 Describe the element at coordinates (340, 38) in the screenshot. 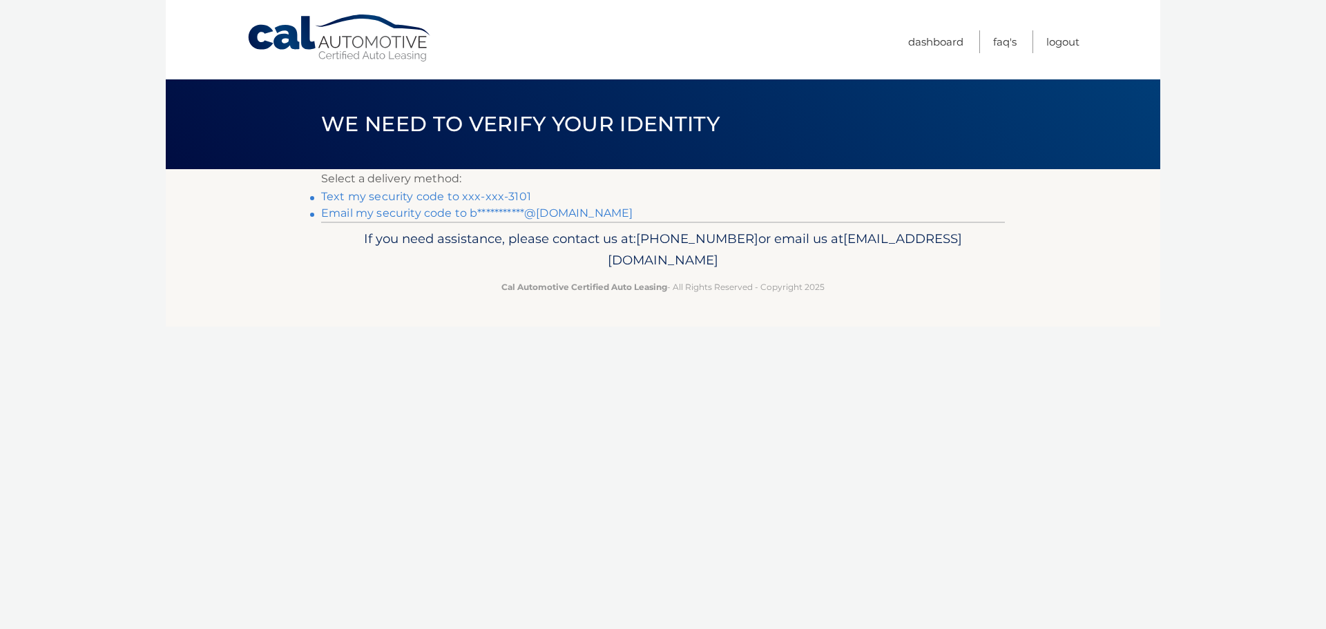

I see `a: Cal Automotive` at that location.